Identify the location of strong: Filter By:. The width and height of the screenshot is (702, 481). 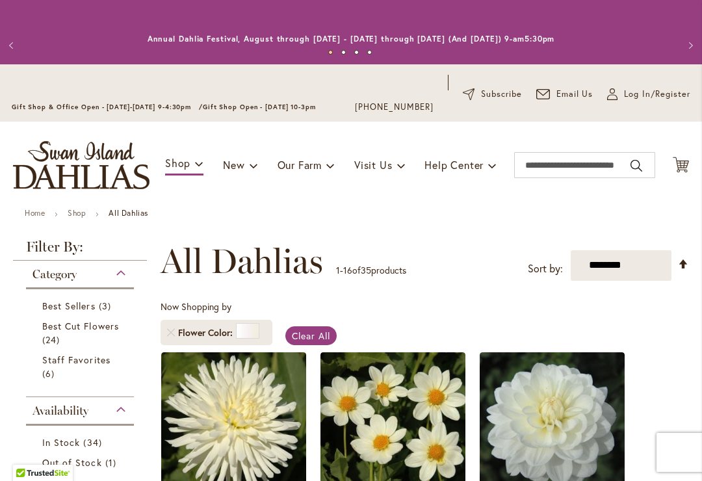
(80, 250).